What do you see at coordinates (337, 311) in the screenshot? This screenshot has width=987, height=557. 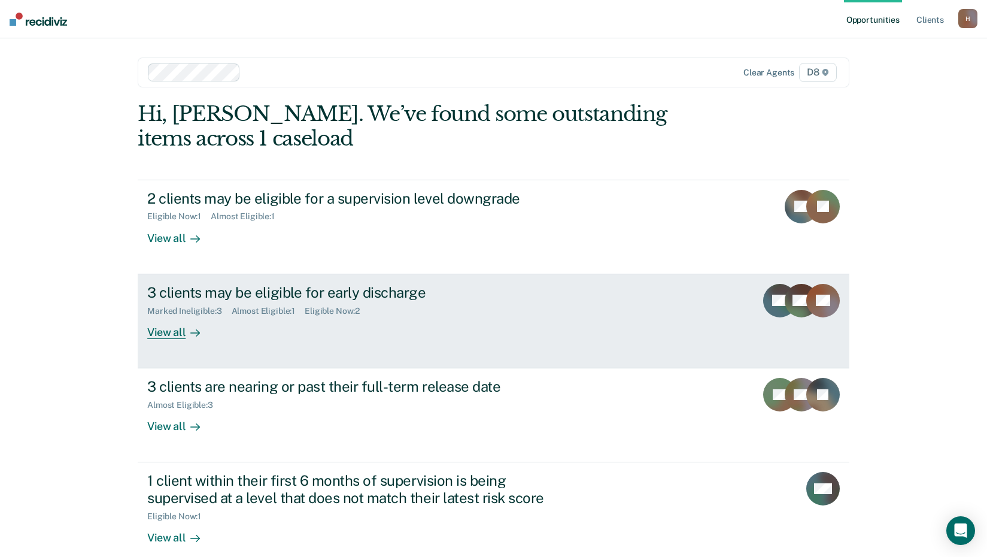 I see `div: Eligible Now : 2` at bounding box center [337, 311].